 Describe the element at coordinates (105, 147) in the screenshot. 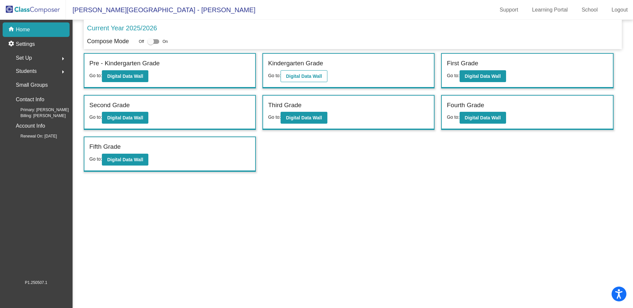

I see `label: Fifth Grade` at that location.